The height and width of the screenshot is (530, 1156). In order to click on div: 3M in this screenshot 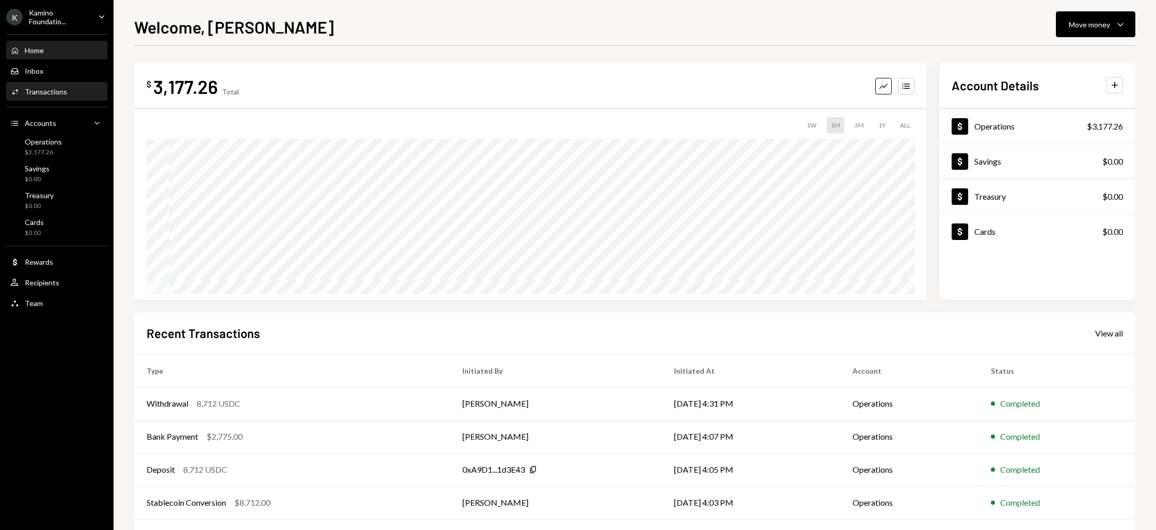, I will do `click(859, 125)`.